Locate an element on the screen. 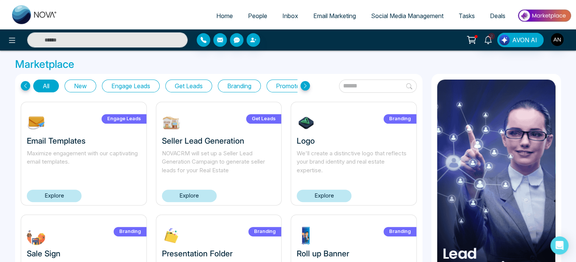 The height and width of the screenshot is (262, 576). div: Open Intercom Messenger is located at coordinates (559, 246).